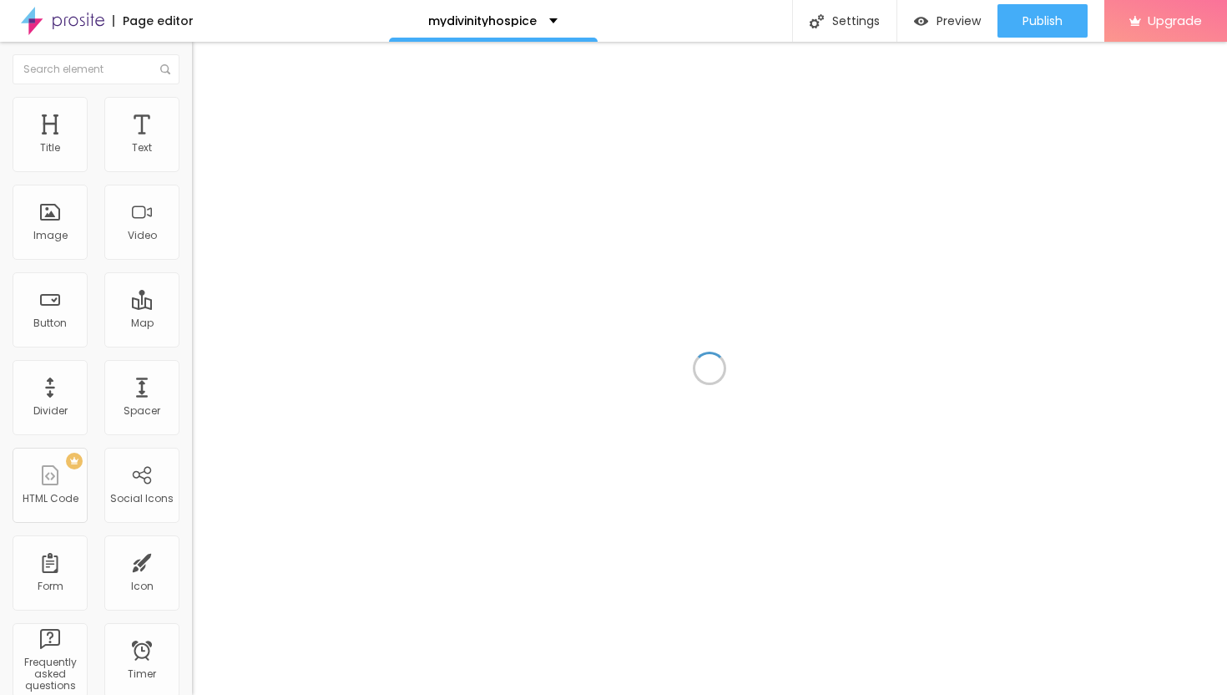 The image size is (1227, 695). Describe the element at coordinates (142, 411) in the screenshot. I see `div: Spacer` at that location.